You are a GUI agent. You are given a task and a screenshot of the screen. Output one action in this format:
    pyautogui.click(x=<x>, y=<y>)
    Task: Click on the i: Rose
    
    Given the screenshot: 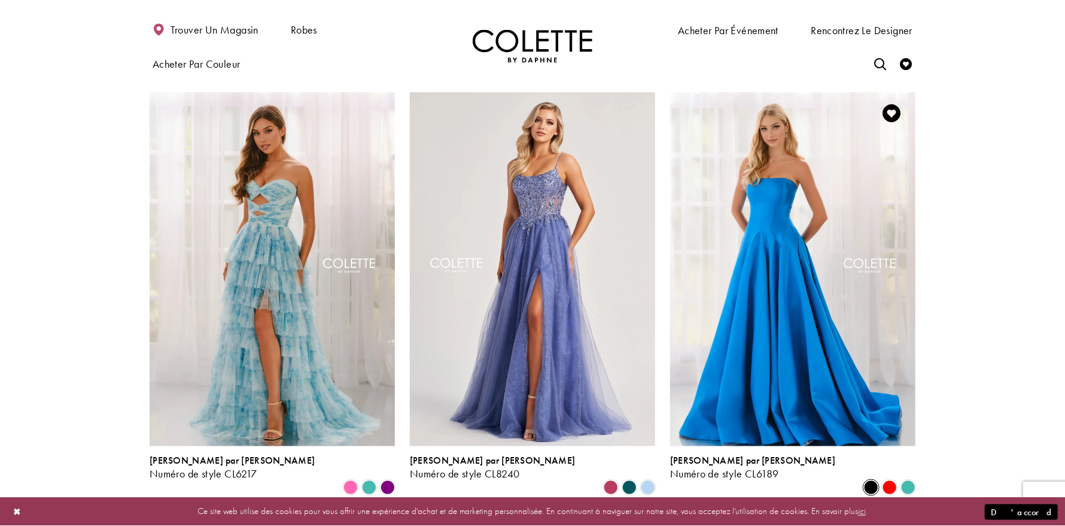 What is the action you would take?
    pyautogui.click(x=351, y=487)
    